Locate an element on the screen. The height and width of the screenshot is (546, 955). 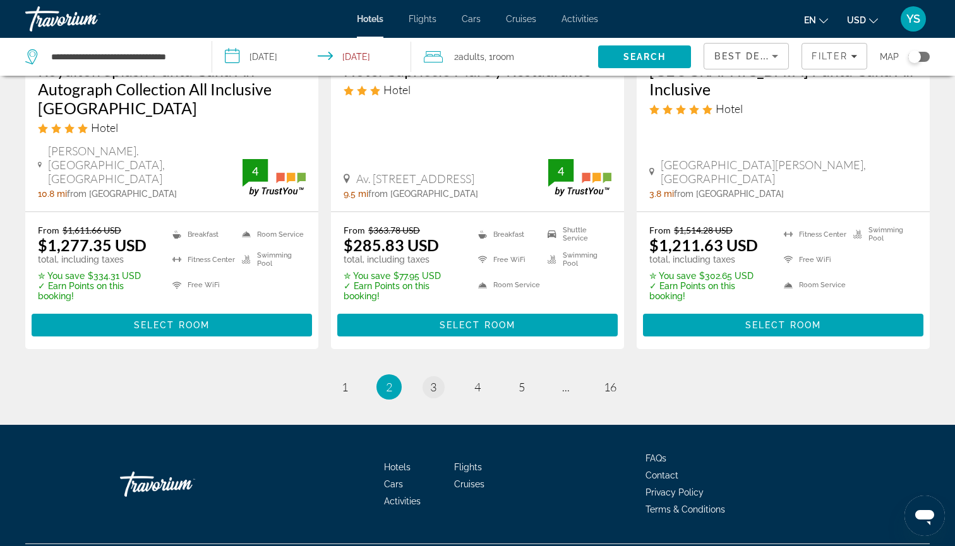
span: 9.5 mi is located at coordinates (355, 194).